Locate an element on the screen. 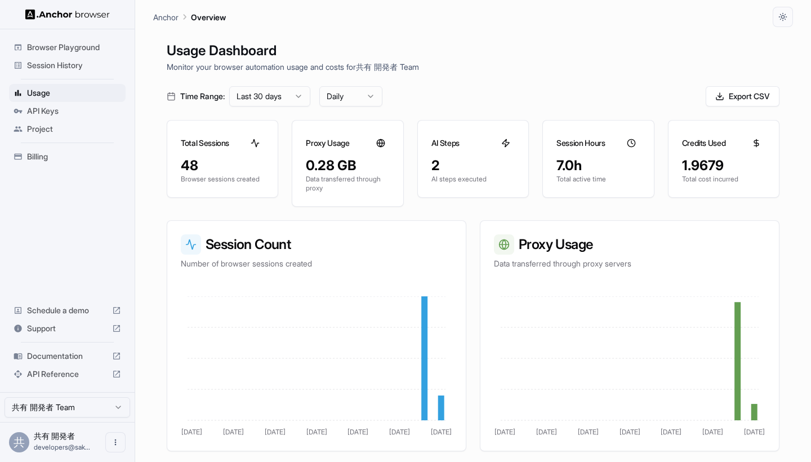 The width and height of the screenshot is (811, 462). p: AI steps executed is located at coordinates (473, 179).